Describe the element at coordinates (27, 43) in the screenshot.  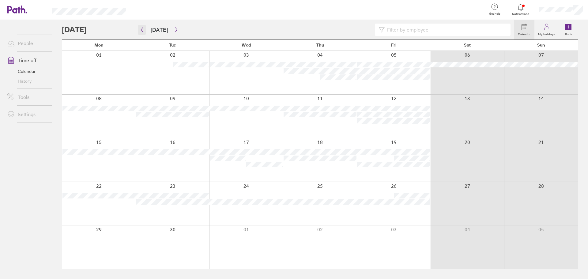
I see `a: People` at that location.